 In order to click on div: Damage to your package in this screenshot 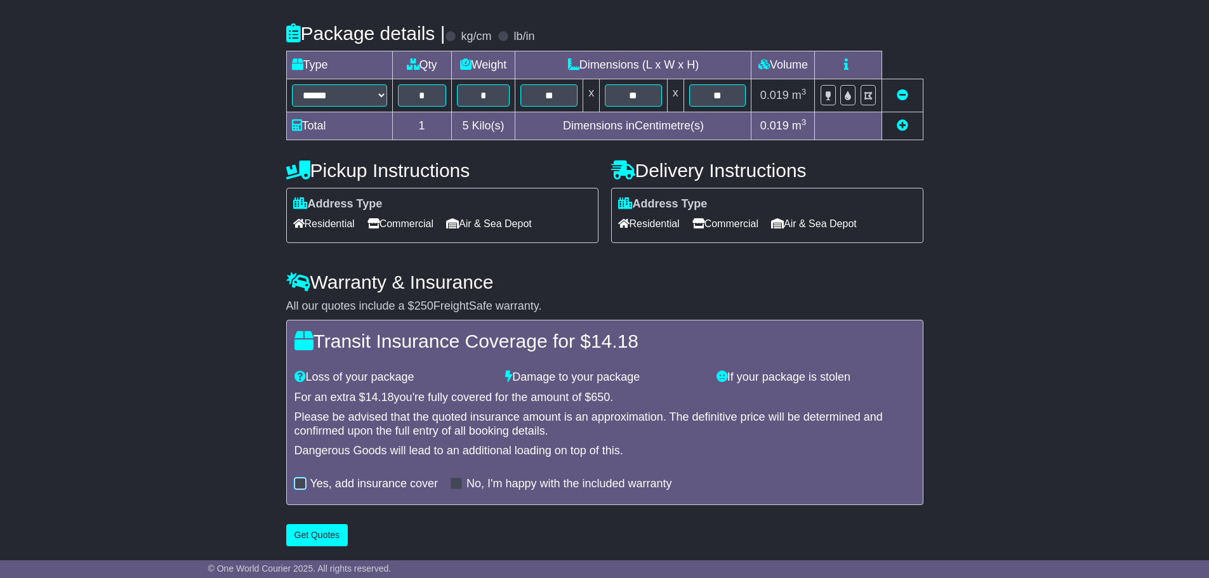, I will do `click(604, 378)`.